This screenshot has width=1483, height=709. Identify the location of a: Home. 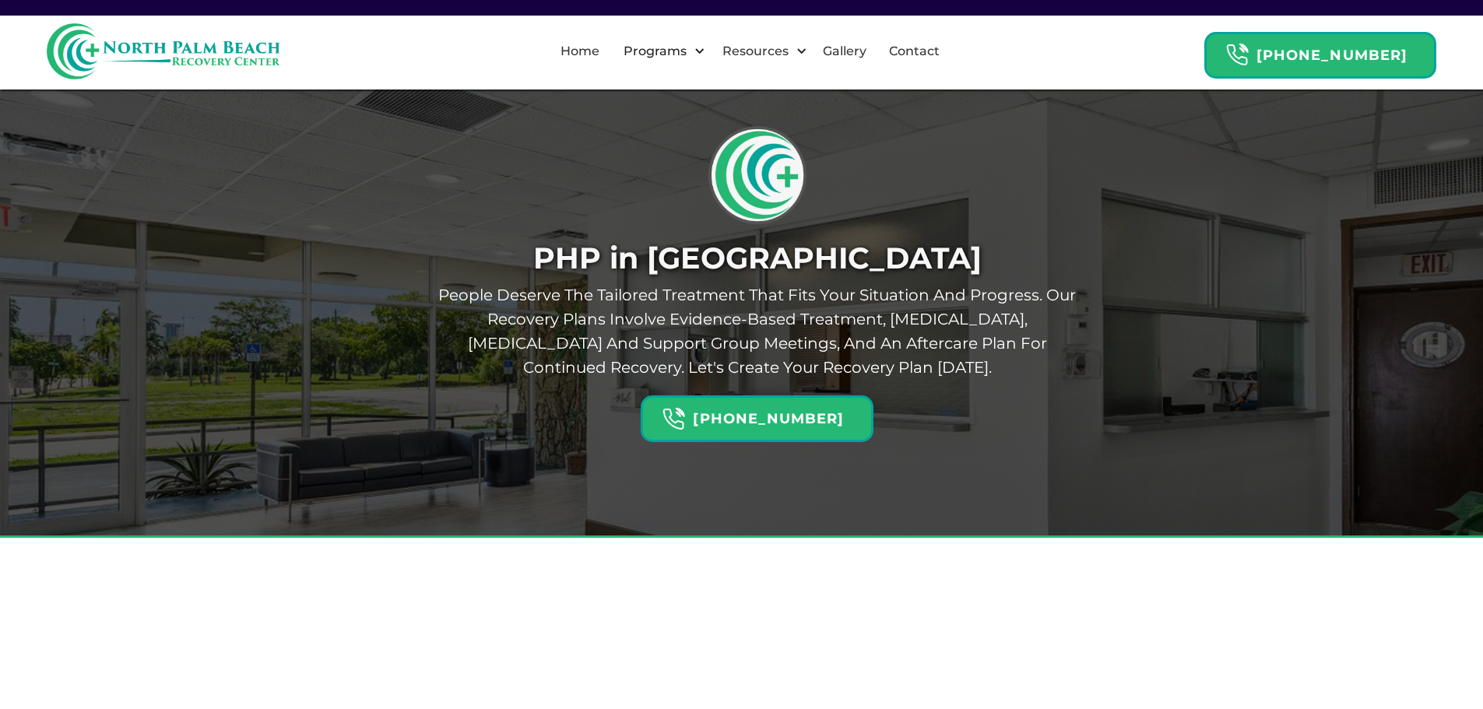
(580, 51).